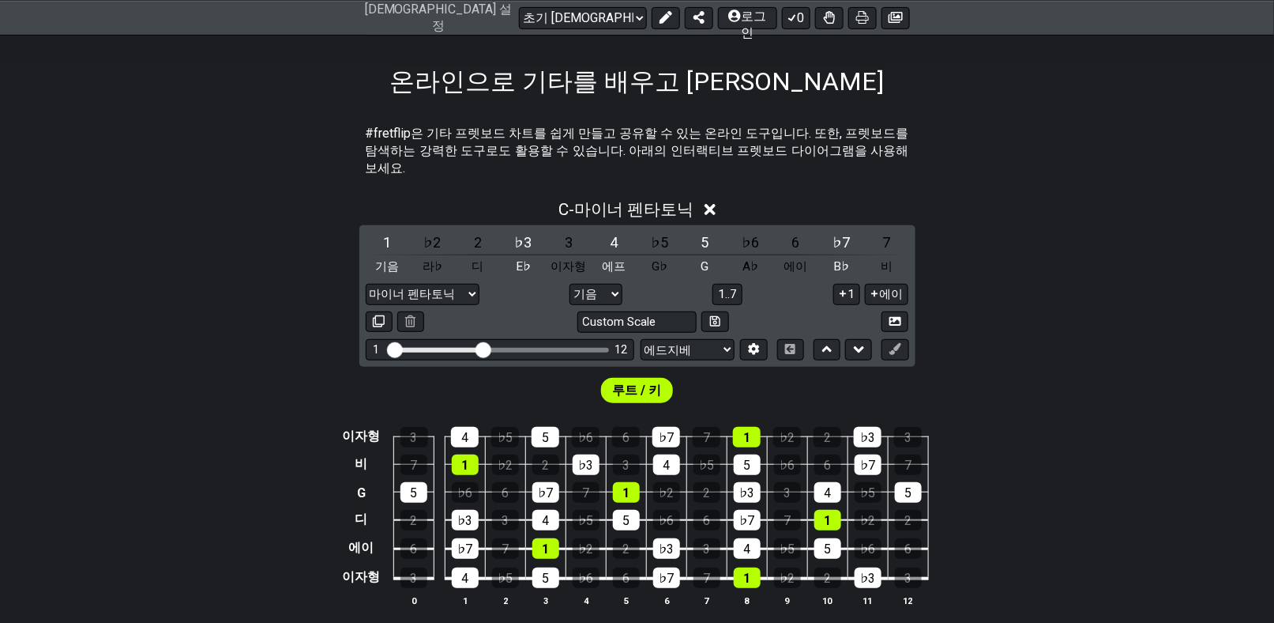 This screenshot has height=623, width=1274. Describe the element at coordinates (800, 17) in the screenshot. I see `font: 0` at that location.